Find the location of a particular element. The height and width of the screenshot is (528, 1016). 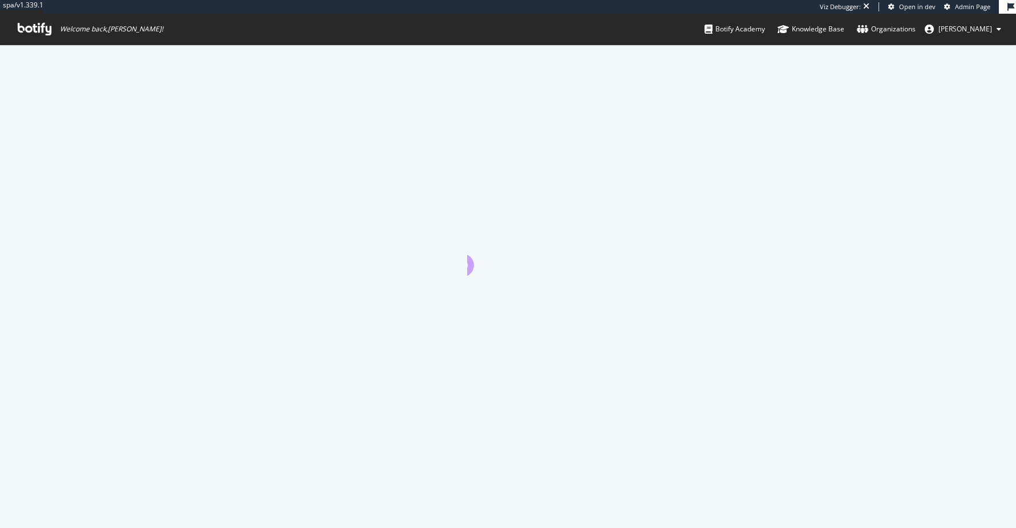

a: Open in dev is located at coordinates (912, 7).